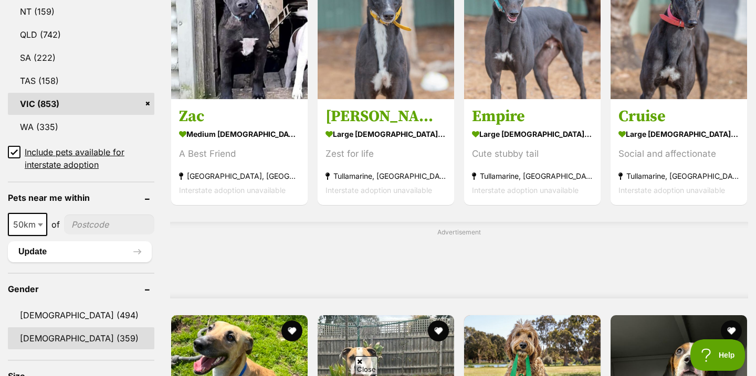  Describe the element at coordinates (81, 81) in the screenshot. I see `a: TAS (158)` at that location.